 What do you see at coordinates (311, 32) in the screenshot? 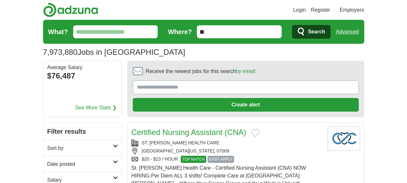
I see `button: Search` at bounding box center [311, 32].